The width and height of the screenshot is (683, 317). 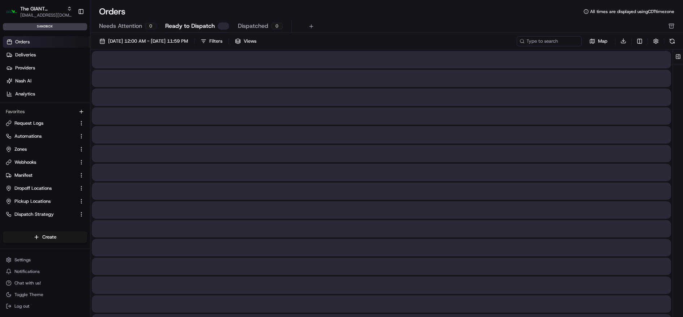 What do you see at coordinates (46, 68) in the screenshot?
I see `a: Providers` at bounding box center [46, 68].